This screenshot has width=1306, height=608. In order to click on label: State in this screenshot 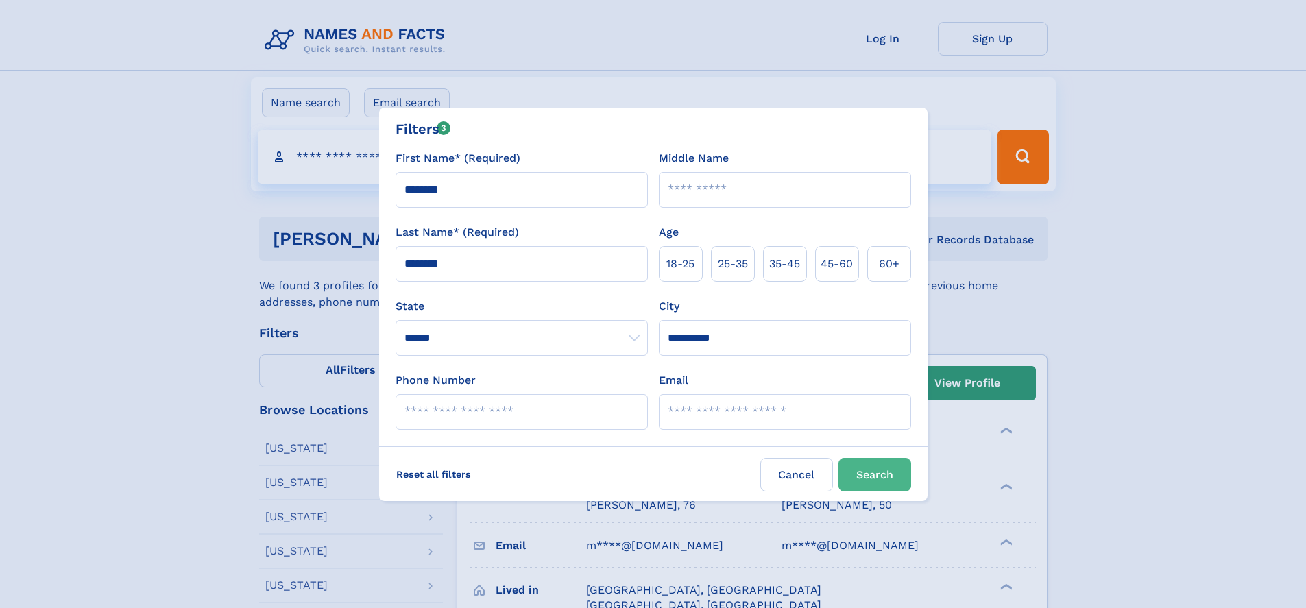, I will do `click(522, 306)`.